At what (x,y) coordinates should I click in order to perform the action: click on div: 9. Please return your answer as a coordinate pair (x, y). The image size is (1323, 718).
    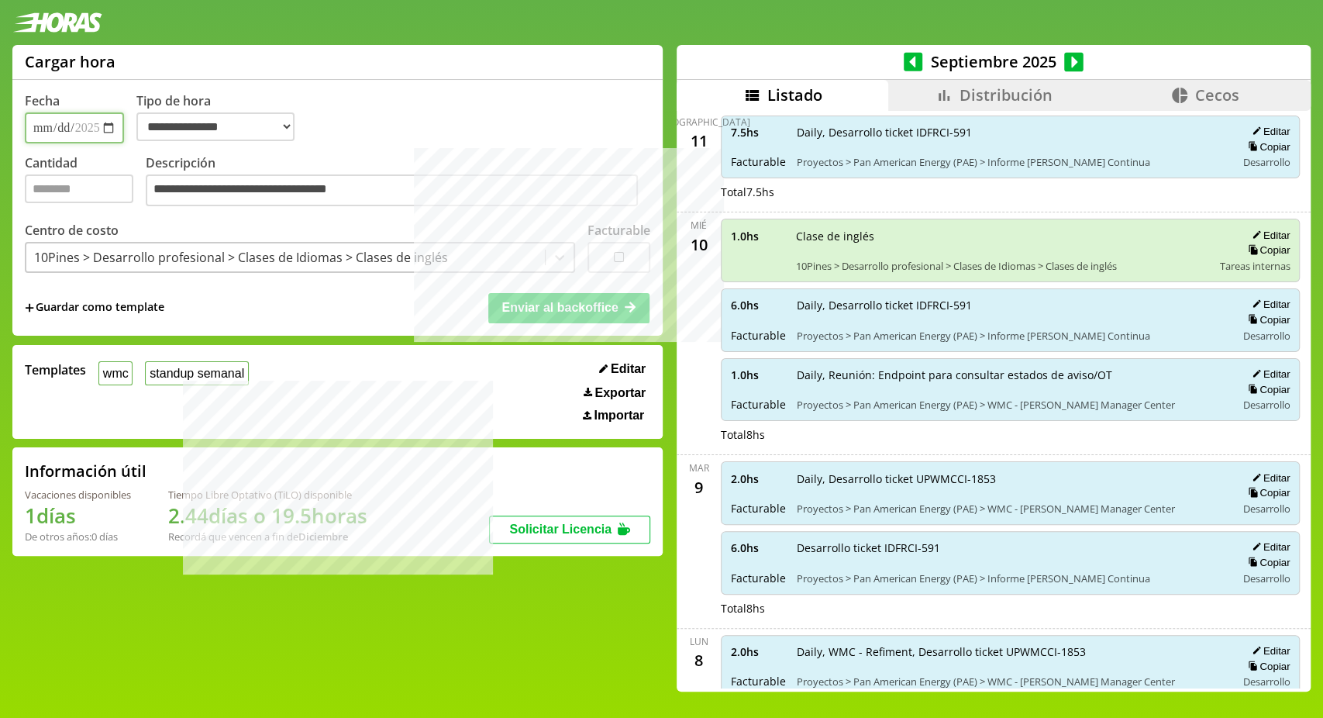
    Looking at the image, I should click on (699, 487).